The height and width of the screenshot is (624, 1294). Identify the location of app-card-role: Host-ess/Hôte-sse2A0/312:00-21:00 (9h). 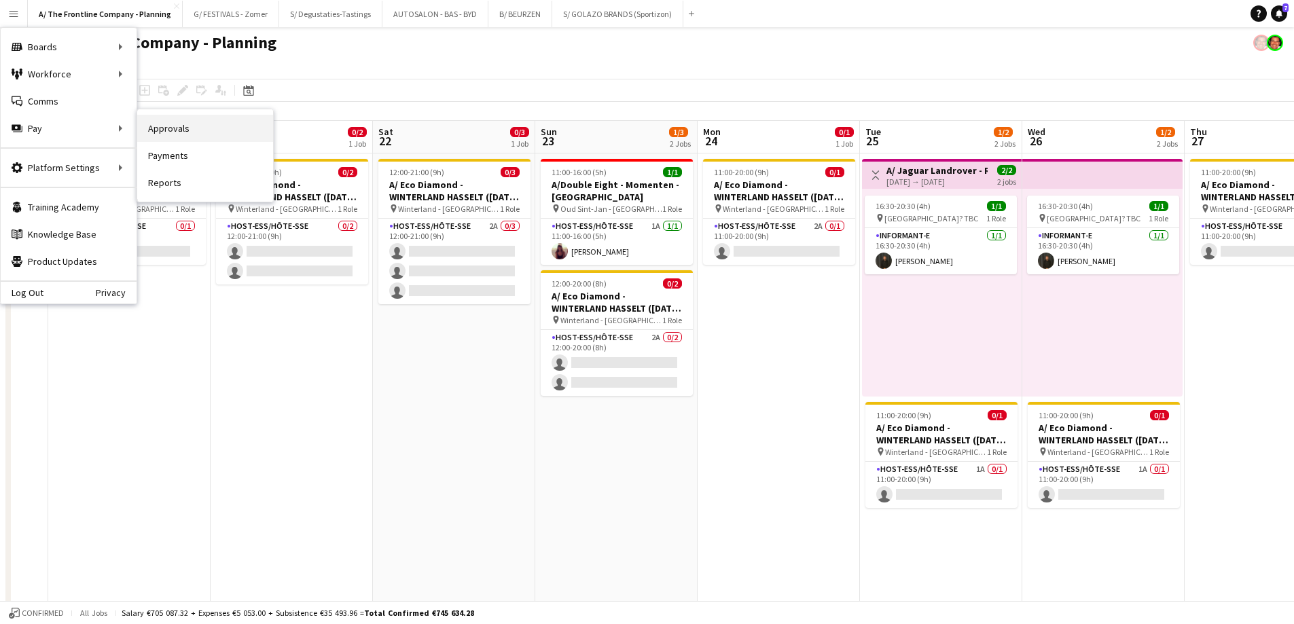
(454, 261).